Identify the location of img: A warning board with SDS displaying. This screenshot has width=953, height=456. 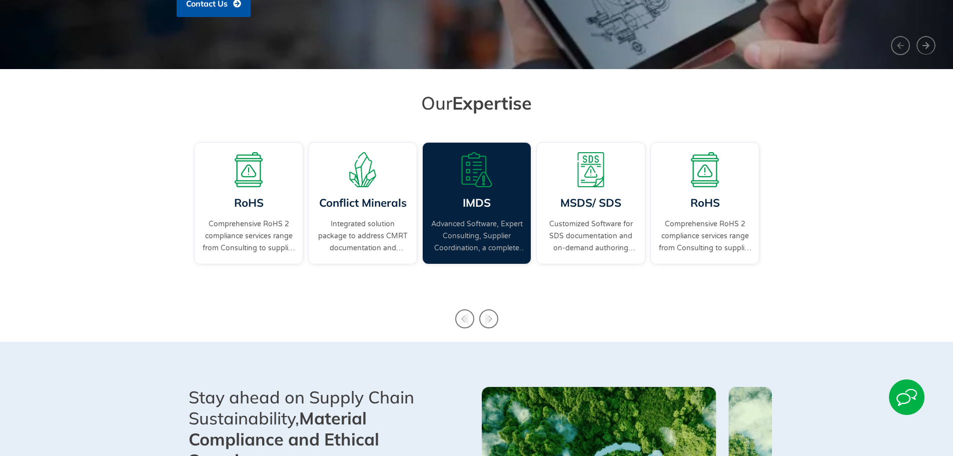
(591, 170).